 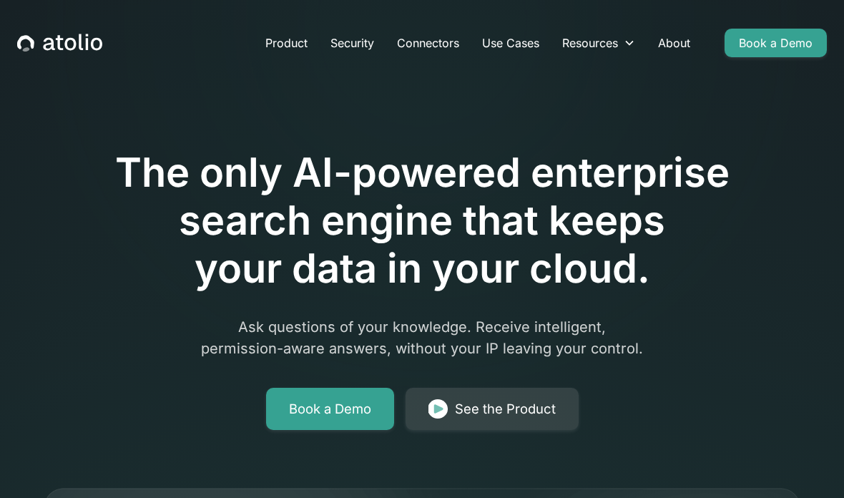 What do you see at coordinates (352, 43) in the screenshot?
I see `a: Security` at bounding box center [352, 43].